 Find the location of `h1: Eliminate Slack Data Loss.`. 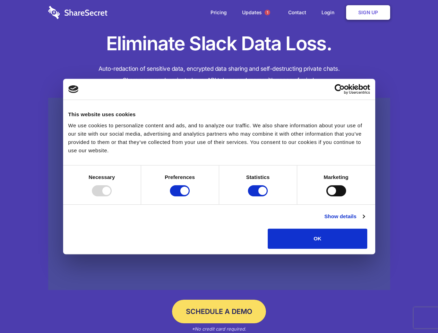

h1: Eliminate Slack Data Loss. is located at coordinates (219, 44).